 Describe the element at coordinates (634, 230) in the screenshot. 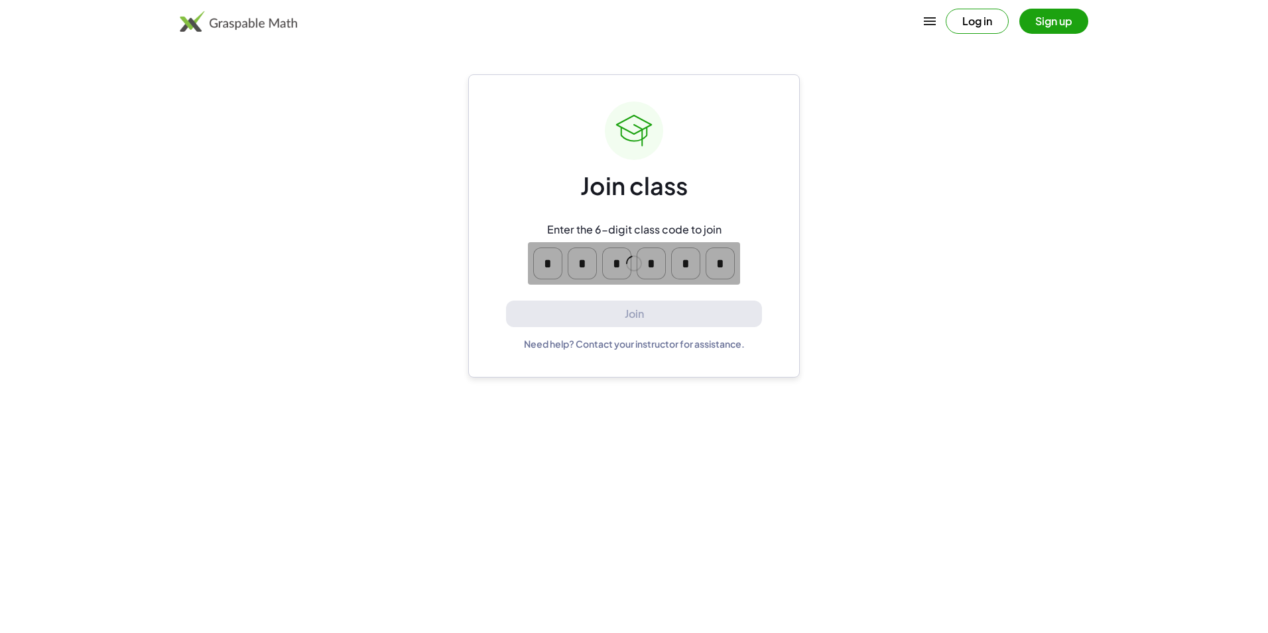

I see `div: Enter the 6-digit class code to join` at that location.